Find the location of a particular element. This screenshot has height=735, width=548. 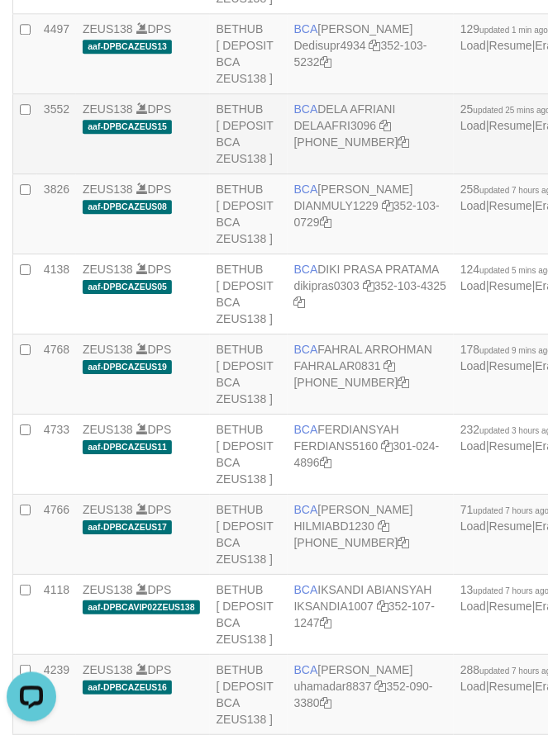

span: aaf-DPBCAZEUS05 is located at coordinates (127, 287).